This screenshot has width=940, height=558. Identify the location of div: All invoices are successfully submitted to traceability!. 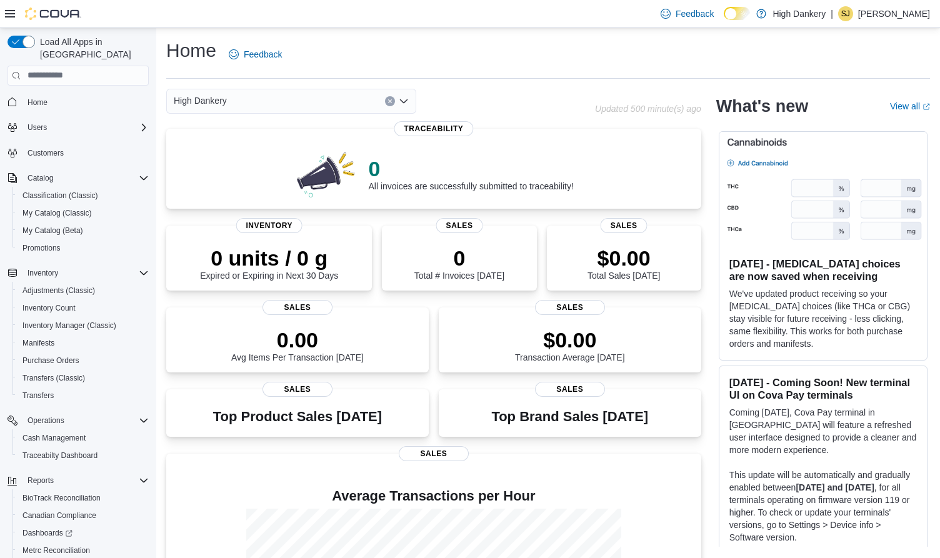
(471, 174).